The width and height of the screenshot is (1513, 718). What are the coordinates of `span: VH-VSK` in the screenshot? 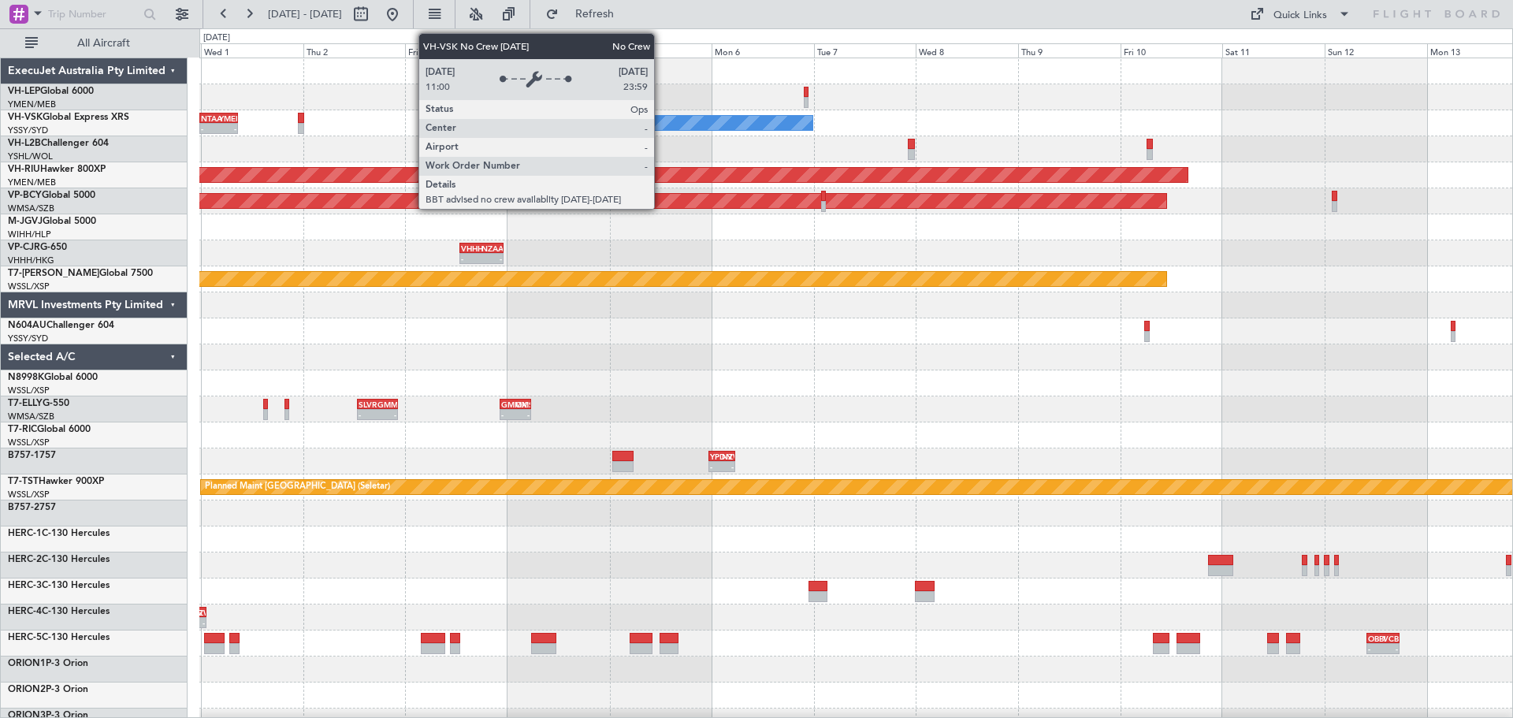 It's located at (25, 117).